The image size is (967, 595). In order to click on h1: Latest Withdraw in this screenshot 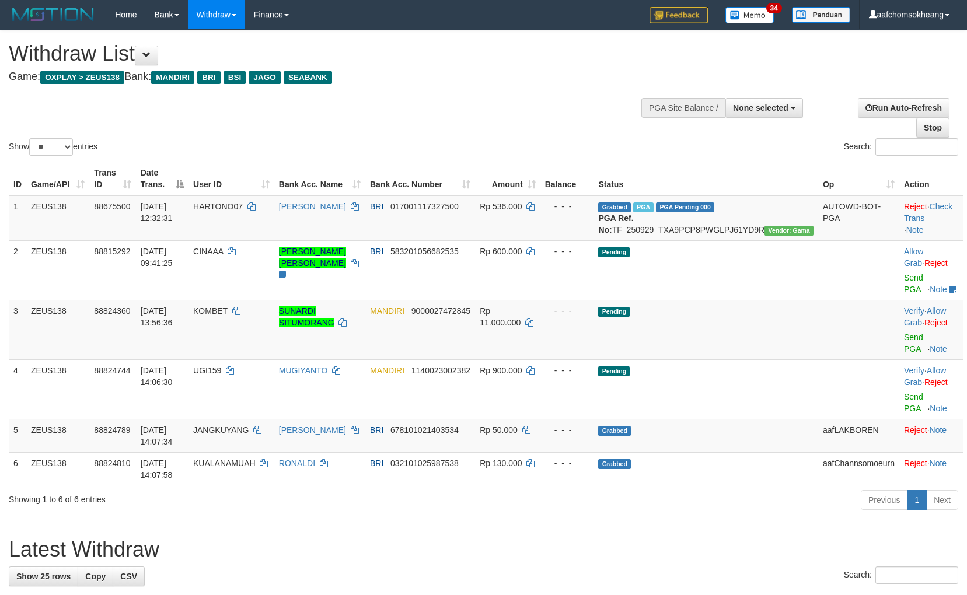, I will do `click(483, 550)`.